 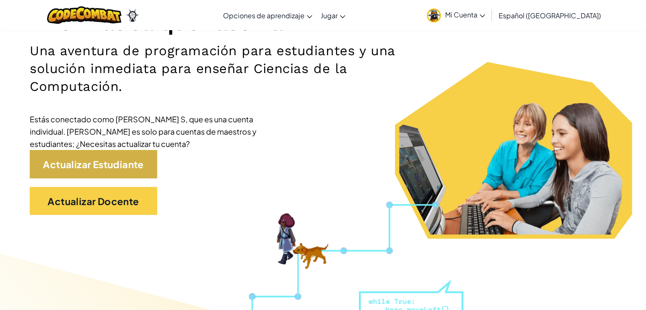 What do you see at coordinates (93, 164) in the screenshot?
I see `a: Actualizar Estudiante` at bounding box center [93, 164].